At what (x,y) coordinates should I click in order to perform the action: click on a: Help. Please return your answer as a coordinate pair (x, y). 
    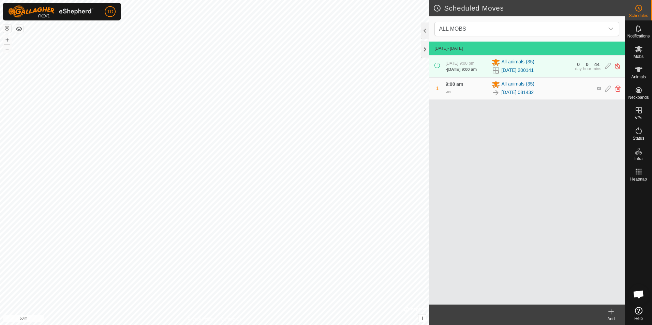
    Looking at the image, I should click on (639, 314).